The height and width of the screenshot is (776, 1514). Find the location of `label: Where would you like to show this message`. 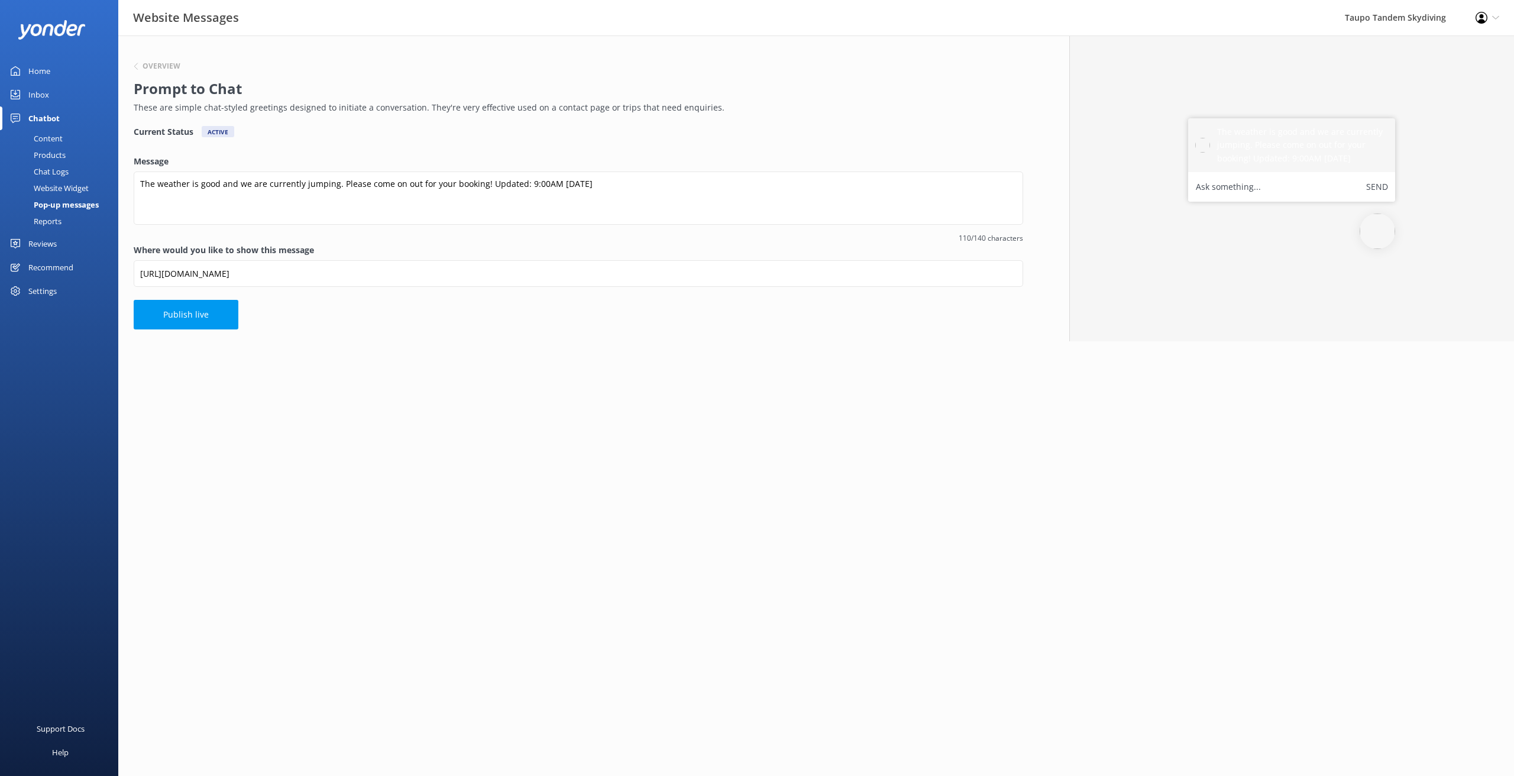

label: Where would you like to show this message is located at coordinates (578, 250).